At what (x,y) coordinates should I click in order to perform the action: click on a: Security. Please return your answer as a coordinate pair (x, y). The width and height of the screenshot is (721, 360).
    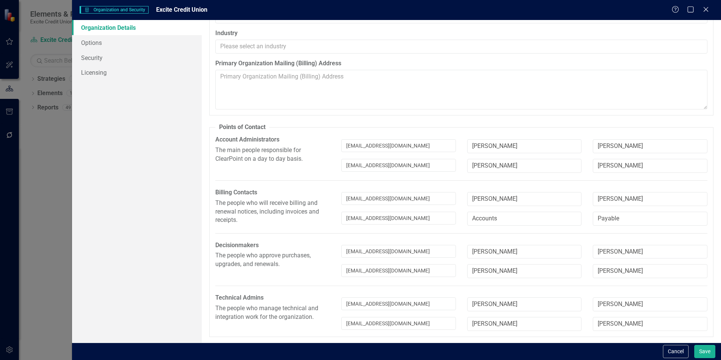
    Looking at the image, I should click on (137, 58).